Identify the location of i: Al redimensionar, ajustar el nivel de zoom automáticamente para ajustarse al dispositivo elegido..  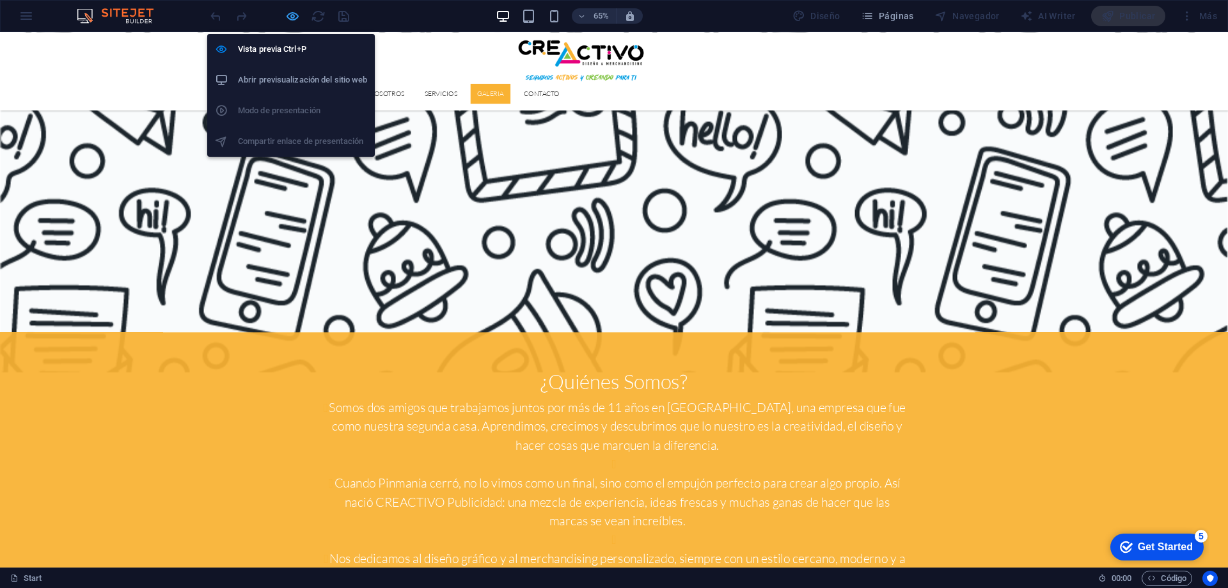
(630, 16).